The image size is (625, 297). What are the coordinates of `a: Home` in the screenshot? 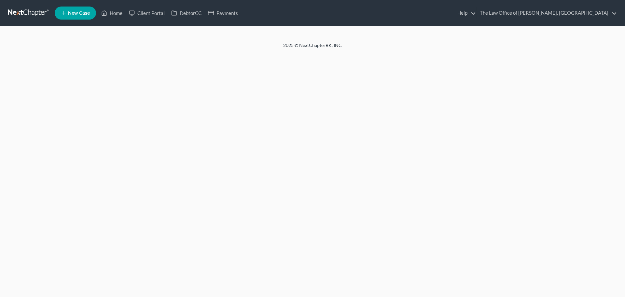 It's located at (112, 13).